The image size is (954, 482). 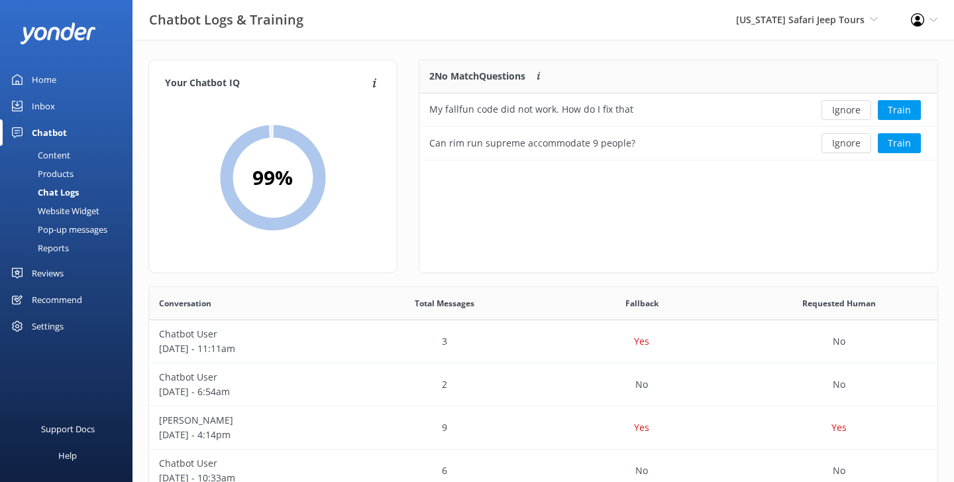 I want to click on div: Settings, so click(x=48, y=326).